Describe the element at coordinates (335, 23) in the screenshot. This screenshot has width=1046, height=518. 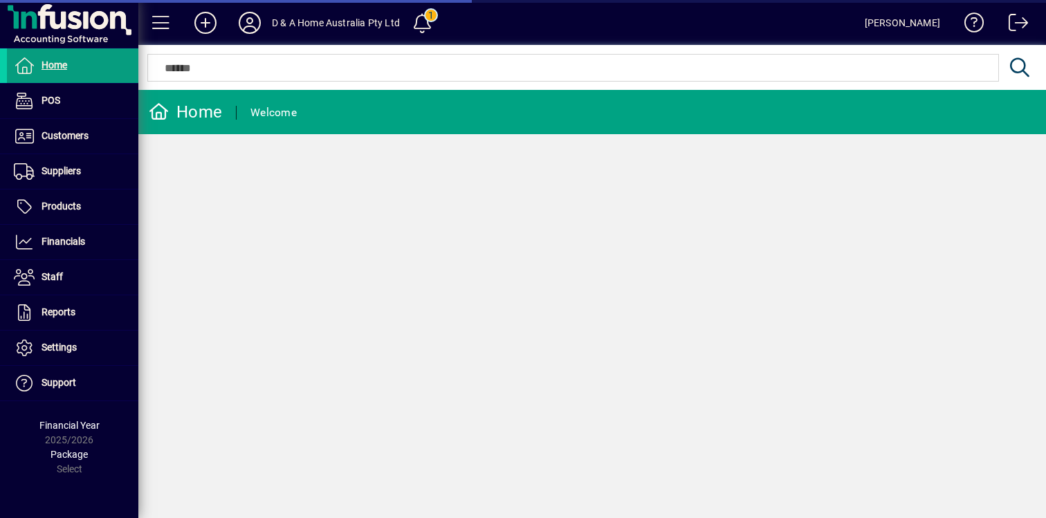
I see `div: D & A Home Australia Pty Ltd` at that location.